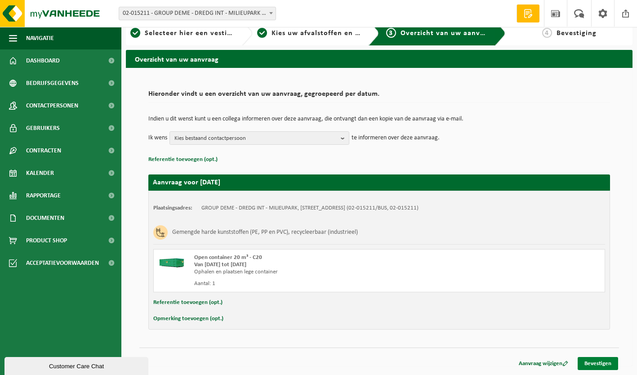 This screenshot has height=375, width=637. Describe the element at coordinates (396, 138) in the screenshot. I see `p: te informeren over deze aanvraag.` at that location.